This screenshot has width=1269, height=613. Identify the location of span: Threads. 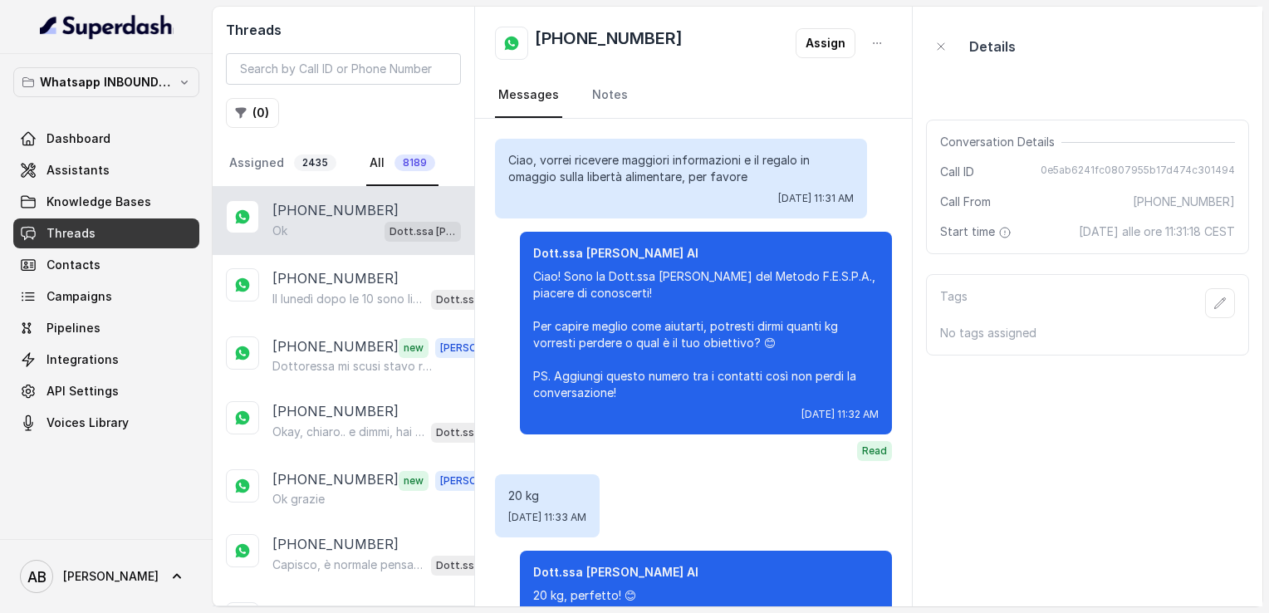
(71, 233).